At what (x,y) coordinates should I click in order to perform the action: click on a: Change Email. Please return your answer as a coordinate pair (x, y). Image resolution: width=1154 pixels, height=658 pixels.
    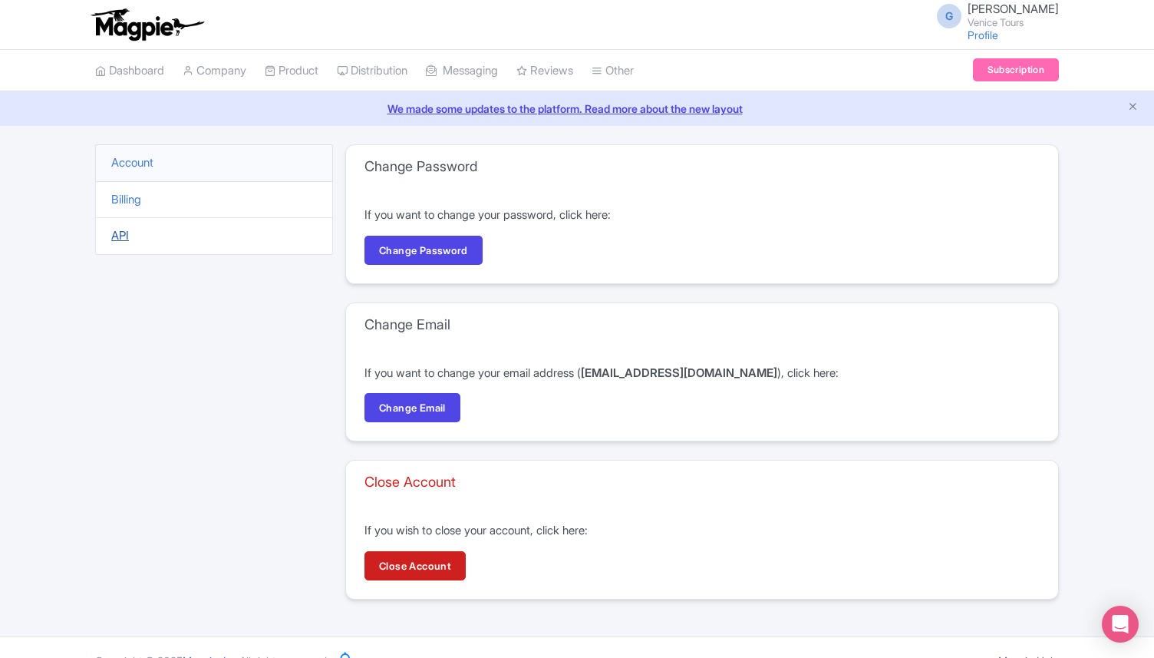
    Looking at the image, I should click on (412, 407).